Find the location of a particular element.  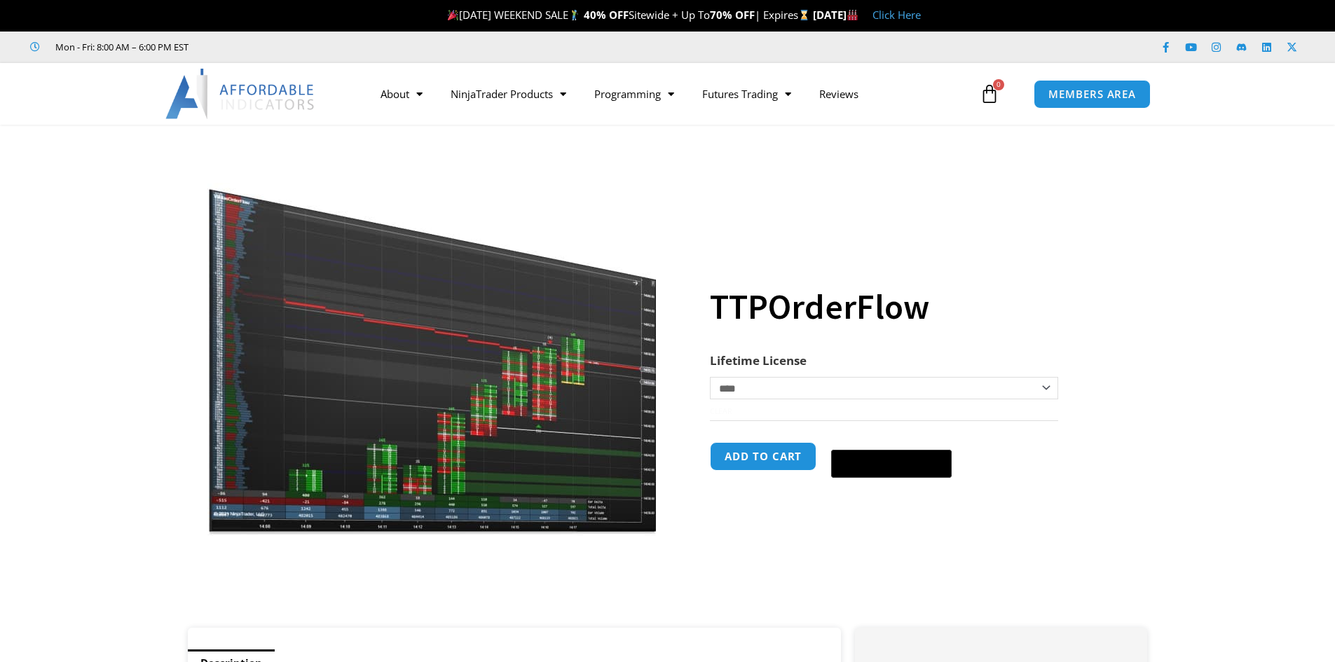

button: Buy with GPay is located at coordinates (891, 464).